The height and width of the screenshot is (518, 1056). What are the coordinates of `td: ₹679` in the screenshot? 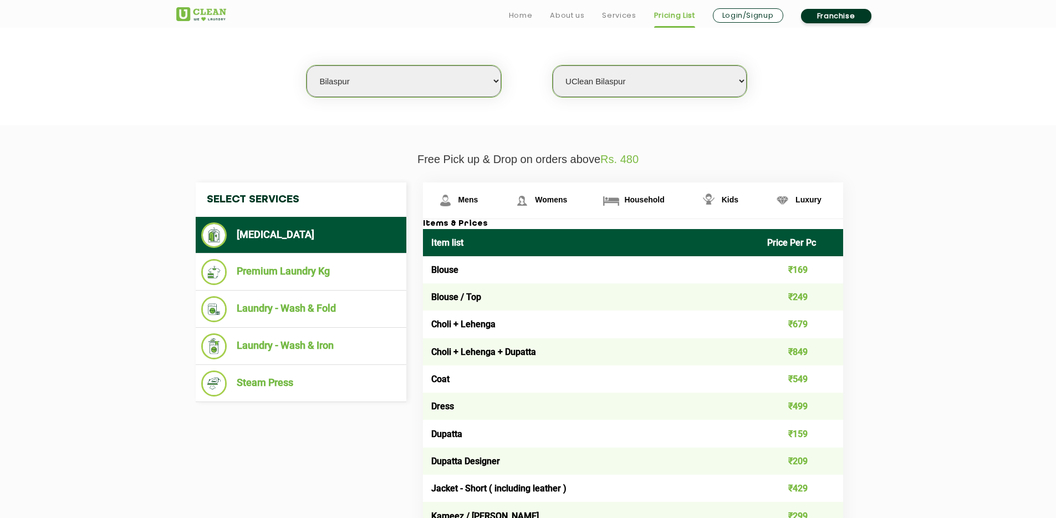 It's located at (801, 324).